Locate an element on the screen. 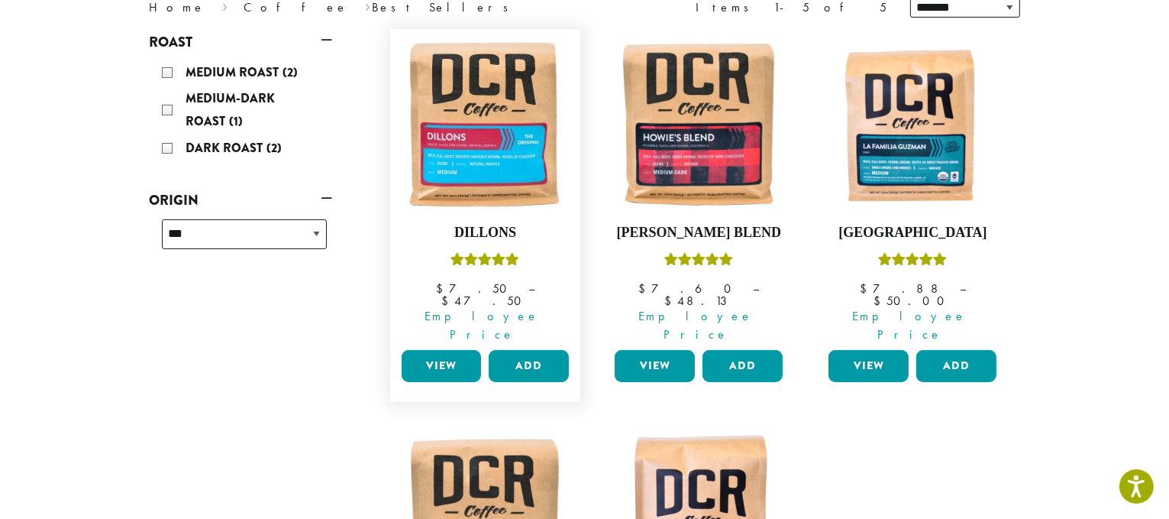 The image size is (1169, 519). bdi: 7.60 is located at coordinates (688, 288).